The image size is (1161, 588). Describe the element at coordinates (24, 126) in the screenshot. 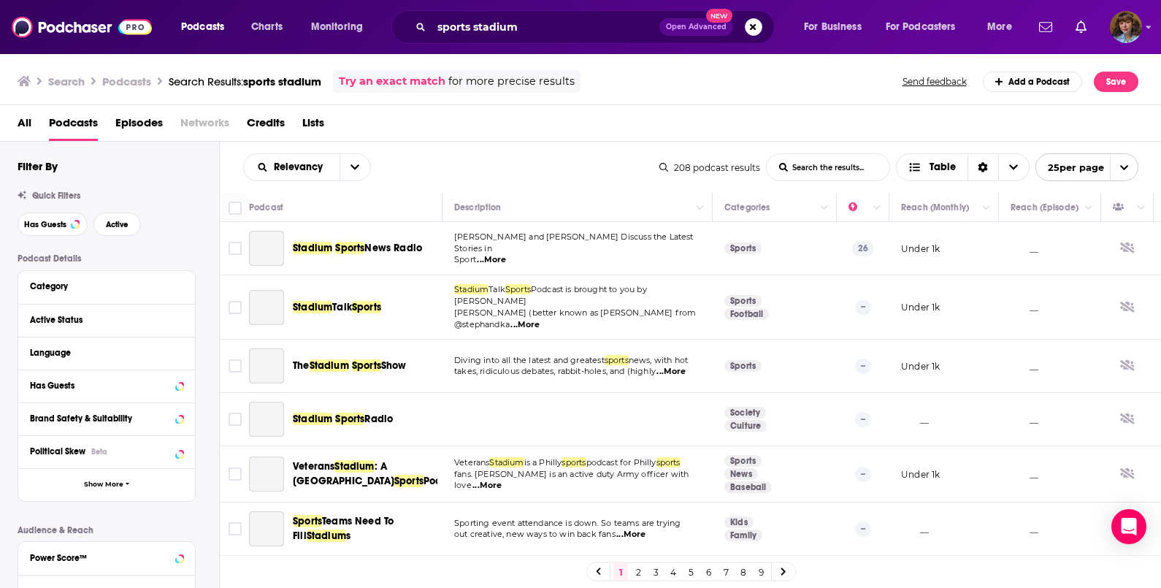

I see `span: All` at that location.